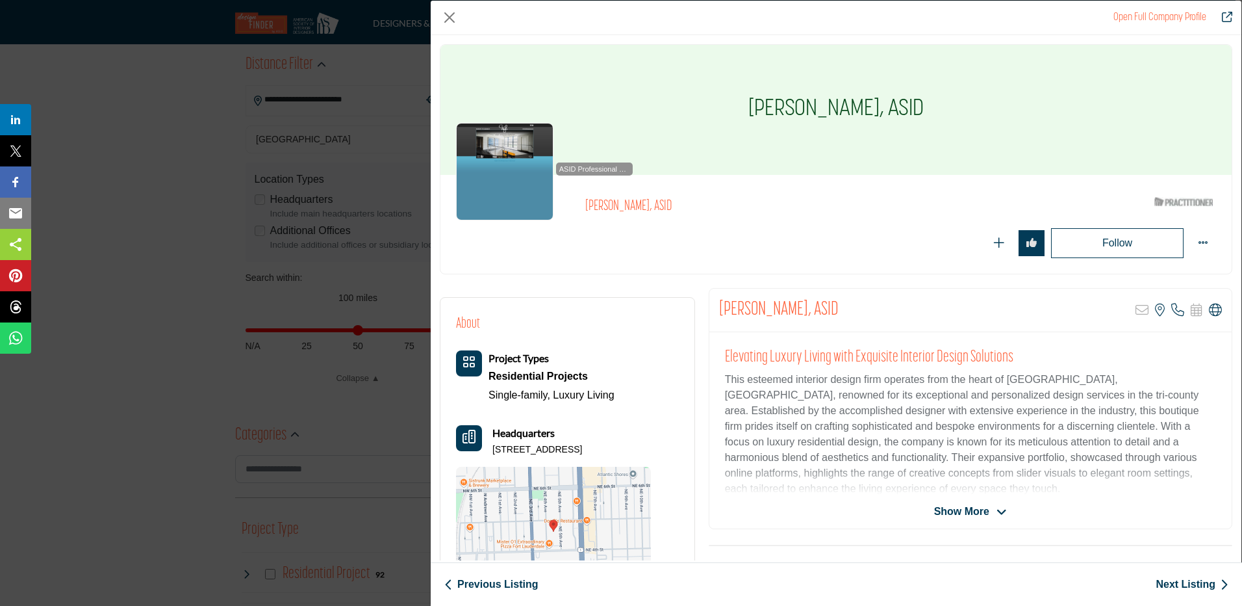 The image size is (1242, 606). I want to click on a: Previous Listing, so click(491, 584).